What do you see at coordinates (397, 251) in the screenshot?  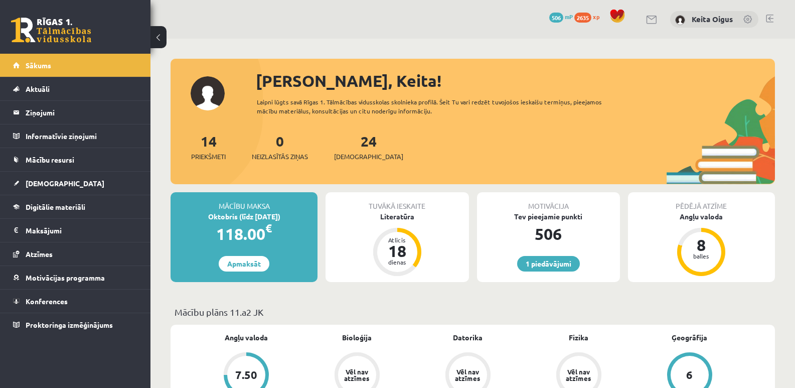 I see `div: 18` at bounding box center [397, 251].